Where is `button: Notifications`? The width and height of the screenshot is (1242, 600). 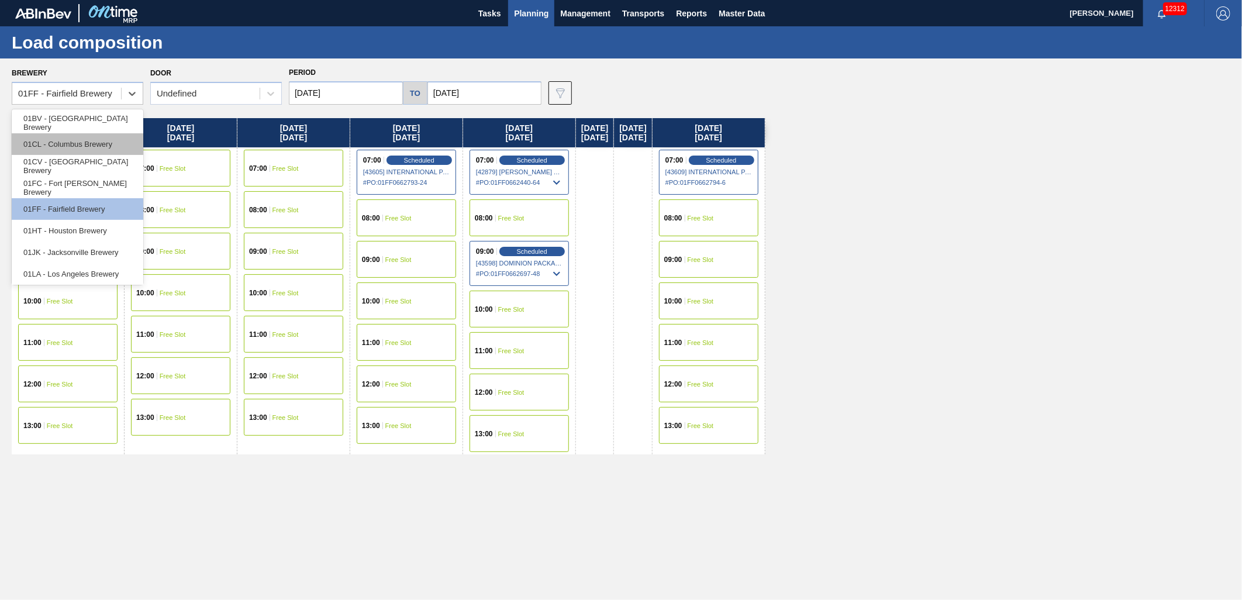 button: Notifications is located at coordinates (1162, 13).